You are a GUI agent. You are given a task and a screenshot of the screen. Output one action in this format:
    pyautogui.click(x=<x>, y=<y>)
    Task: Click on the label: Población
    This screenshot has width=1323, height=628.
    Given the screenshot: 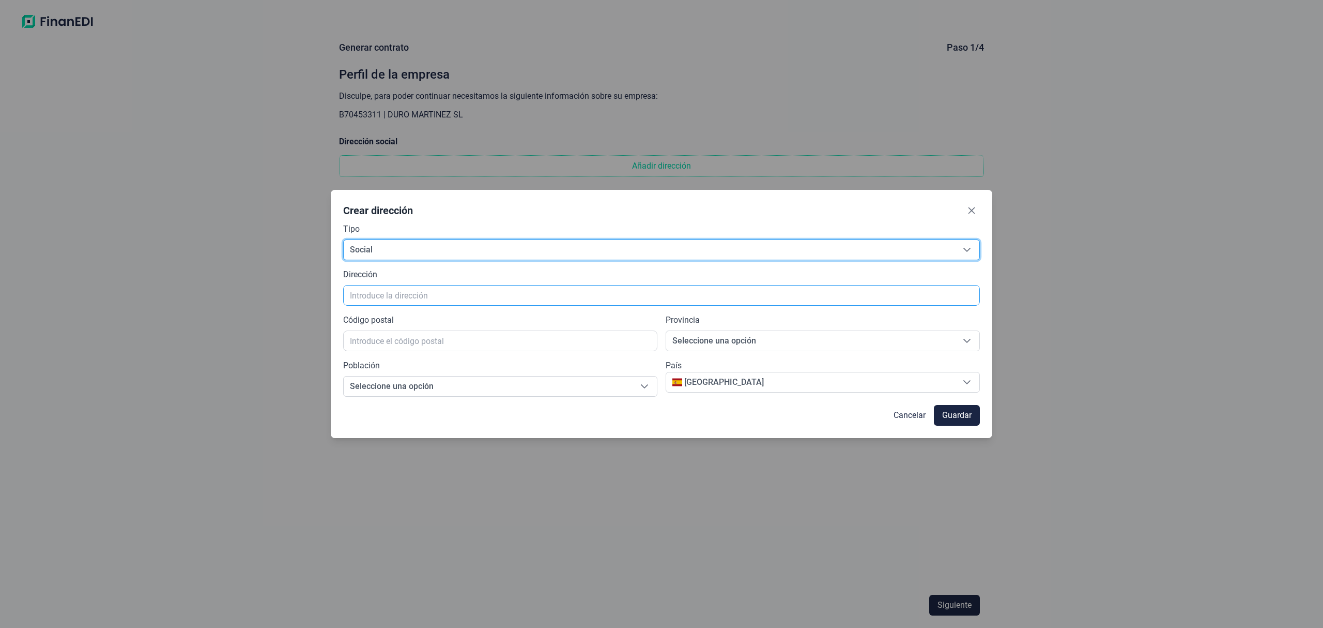 What is the action you would take?
    pyautogui.click(x=361, y=365)
    